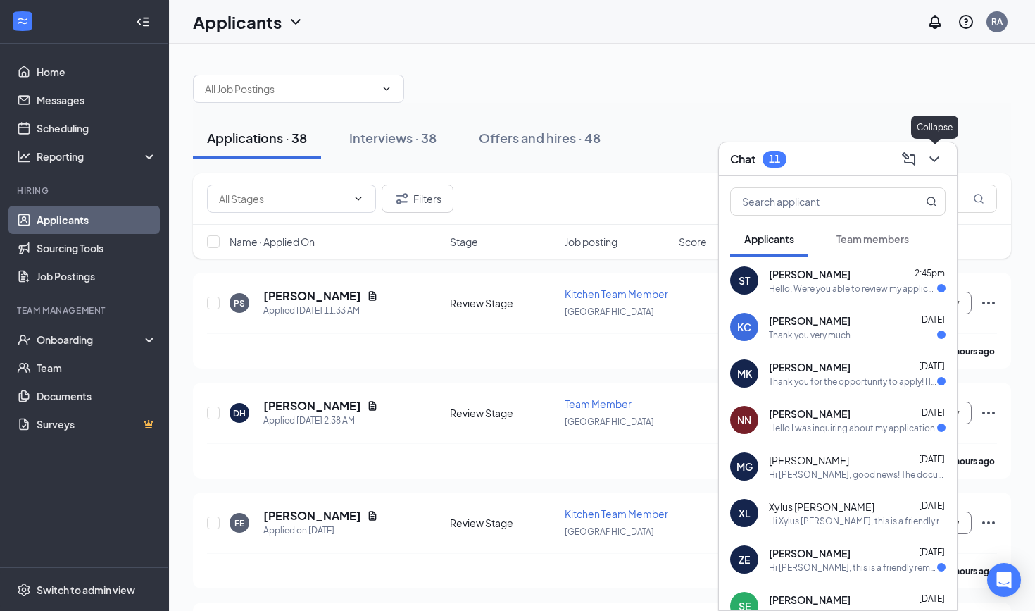 Image resolution: width=1035 pixels, height=611 pixels. Describe the element at coordinates (96, 248) in the screenshot. I see `a: Sourcing Tools` at that location.